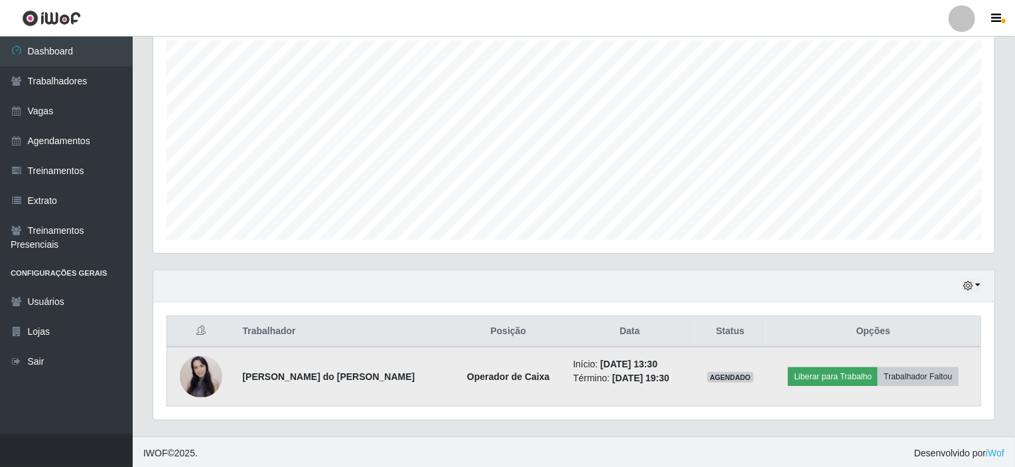 This screenshot has height=467, width=1015. Describe the element at coordinates (508, 376) in the screenshot. I see `strong: Operador de Caixa` at that location.